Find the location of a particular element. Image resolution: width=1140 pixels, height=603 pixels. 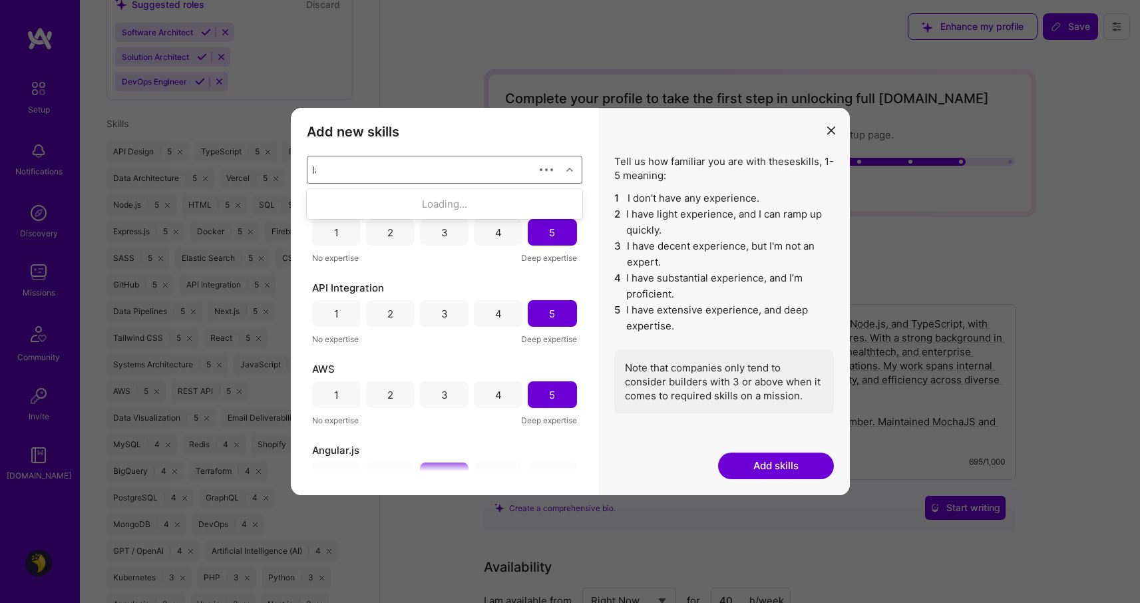

li: I have substantial experience, and I’m proficient. is located at coordinates (724, 286).